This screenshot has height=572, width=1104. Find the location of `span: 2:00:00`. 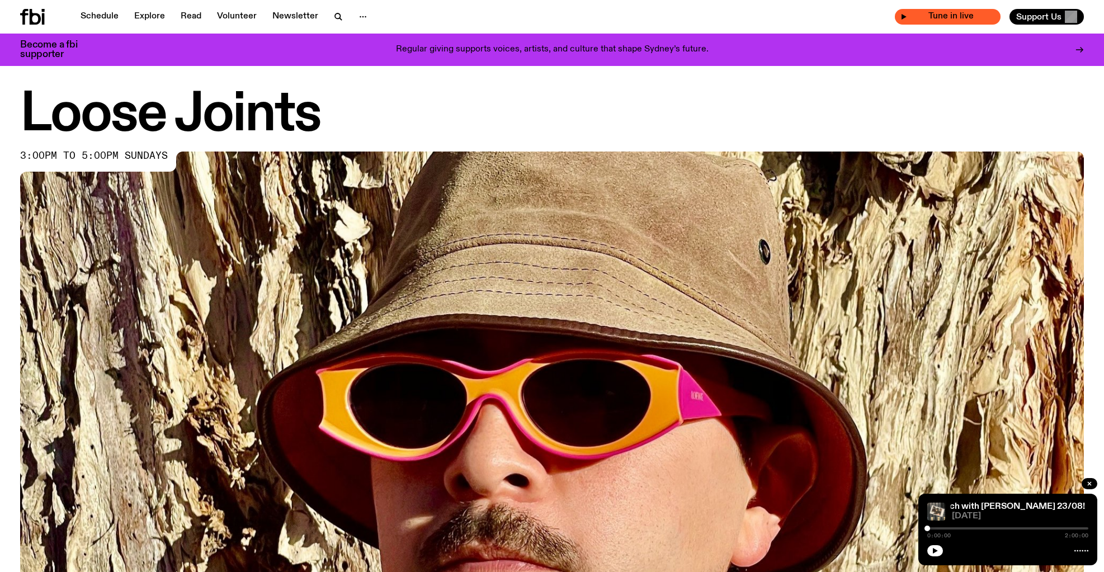

span: 2:00:00 is located at coordinates (1077, 536).